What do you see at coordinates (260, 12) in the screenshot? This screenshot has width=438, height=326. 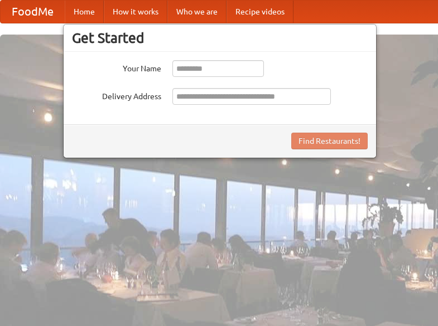 I see `a: Recipe videos` at bounding box center [260, 12].